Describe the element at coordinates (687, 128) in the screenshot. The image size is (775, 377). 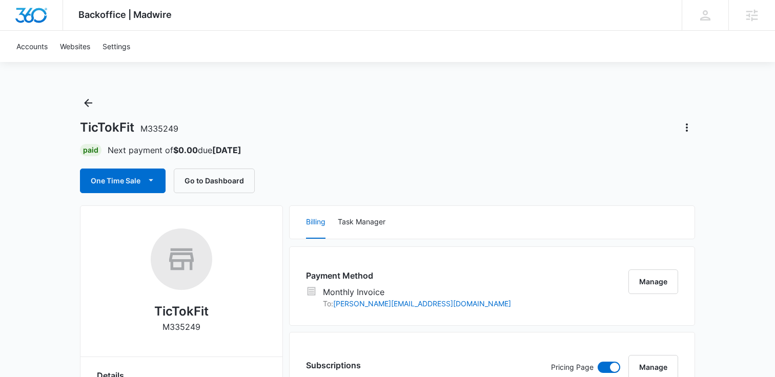
I see `button: Actions` at that location.